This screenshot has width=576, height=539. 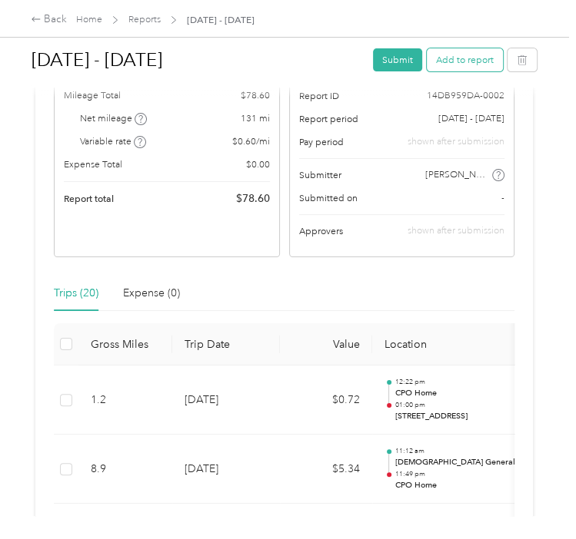 I want to click on span: Net mileage, so click(x=113, y=119).